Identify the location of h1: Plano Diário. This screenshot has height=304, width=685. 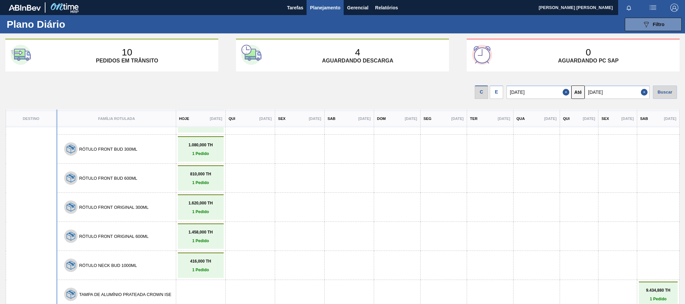
(65, 24).